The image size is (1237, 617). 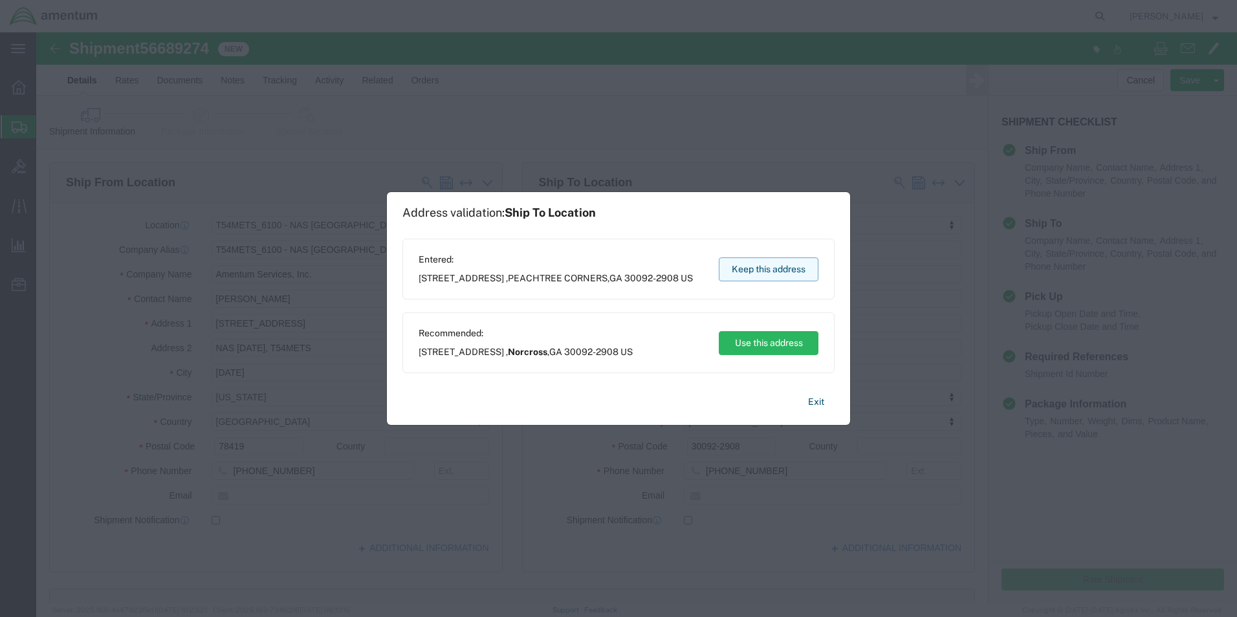 I want to click on span: Entered:, so click(x=556, y=259).